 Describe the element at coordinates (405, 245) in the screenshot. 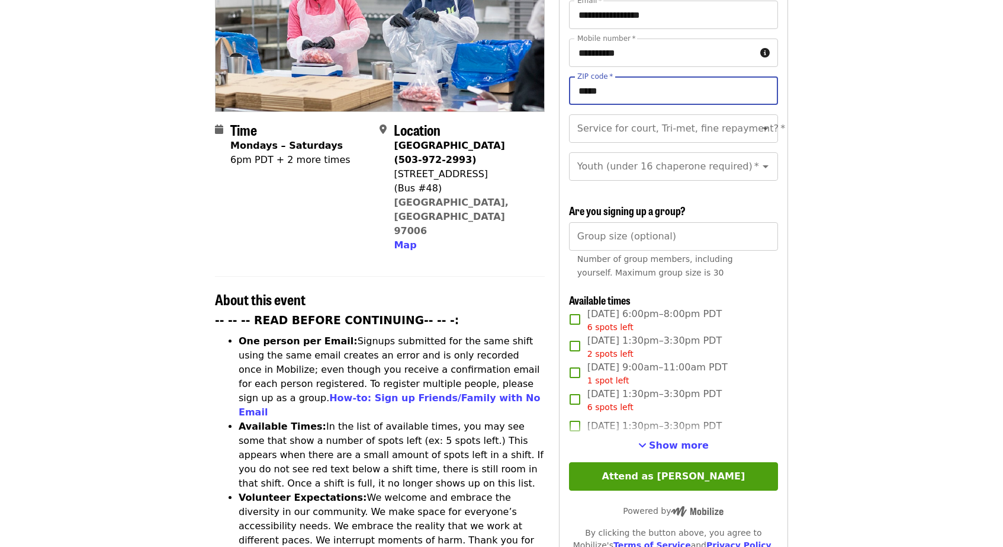

I see `span: Map` at that location.